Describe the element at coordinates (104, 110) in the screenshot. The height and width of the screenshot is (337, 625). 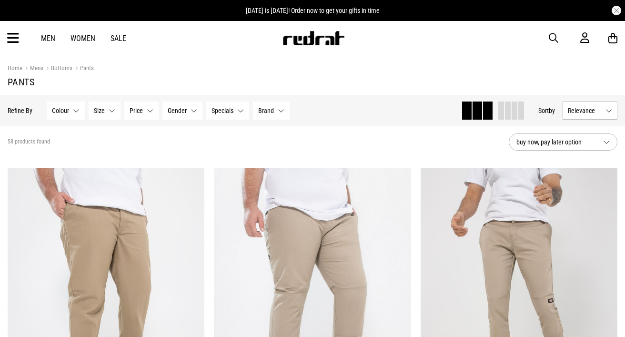
I see `button: Size` at that location.